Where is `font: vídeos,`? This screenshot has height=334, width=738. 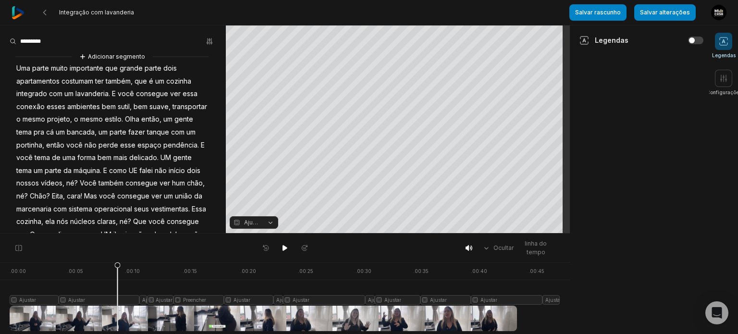 font: vídeos, is located at coordinates (52, 183).